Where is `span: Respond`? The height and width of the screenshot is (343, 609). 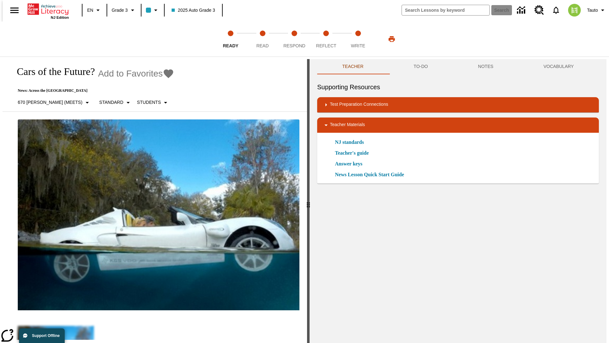 span: Respond is located at coordinates (294, 46).